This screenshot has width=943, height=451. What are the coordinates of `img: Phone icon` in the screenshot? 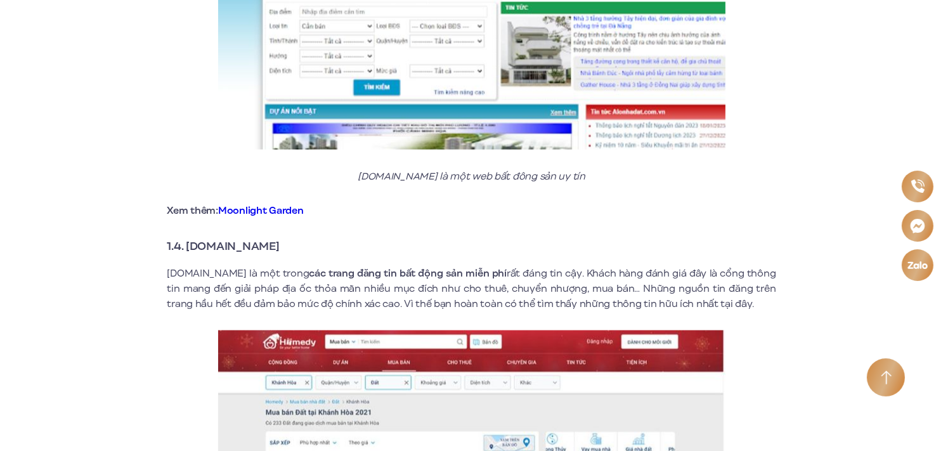 It's located at (917, 186).